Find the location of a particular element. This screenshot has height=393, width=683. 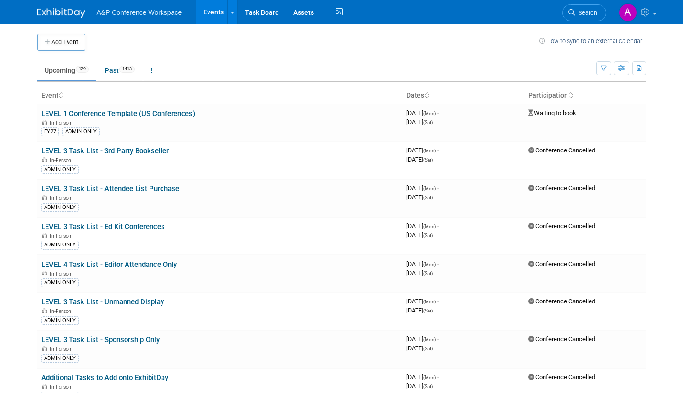

a: LEVEL 1 Conference Template (US Conferences) is located at coordinates (118, 114).